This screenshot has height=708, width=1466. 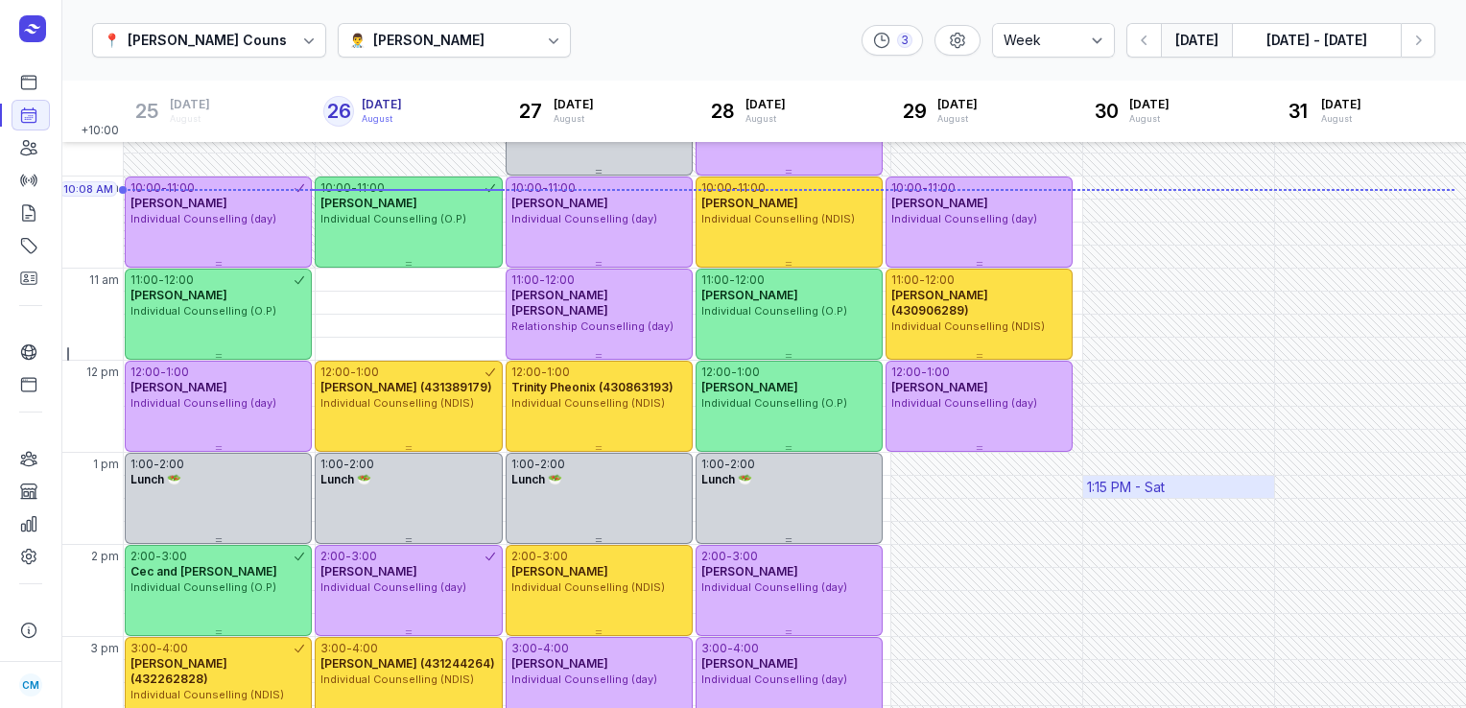 What do you see at coordinates (531, 111) in the screenshot?
I see `div: 27` at bounding box center [531, 111].